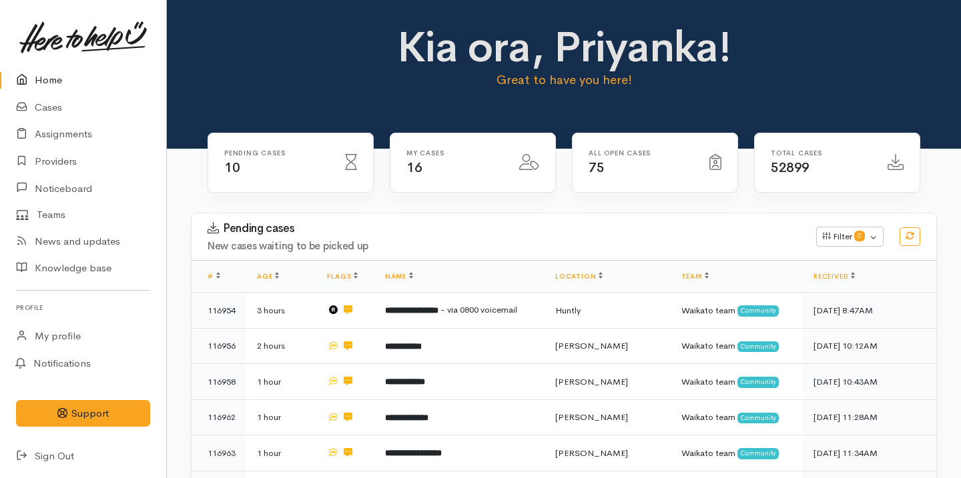  Describe the element at coordinates (849, 237) in the screenshot. I see `button: Filter0` at that location.